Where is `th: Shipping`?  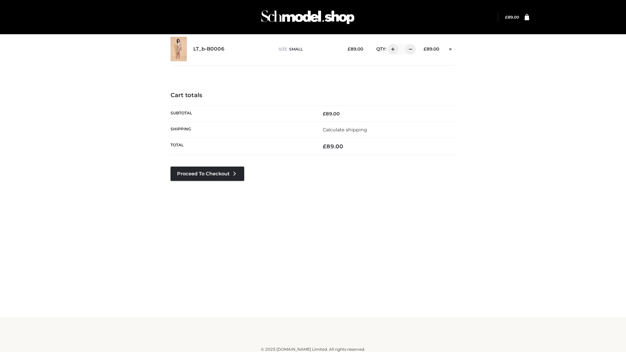
th: Shipping is located at coordinates (242, 129).